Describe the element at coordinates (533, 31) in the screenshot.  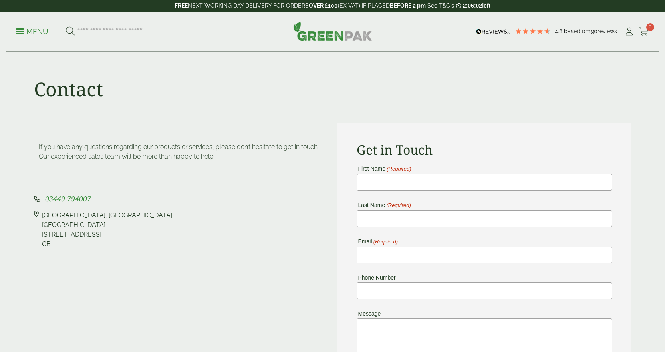
I see `div: 4.79 Stars` at that location.